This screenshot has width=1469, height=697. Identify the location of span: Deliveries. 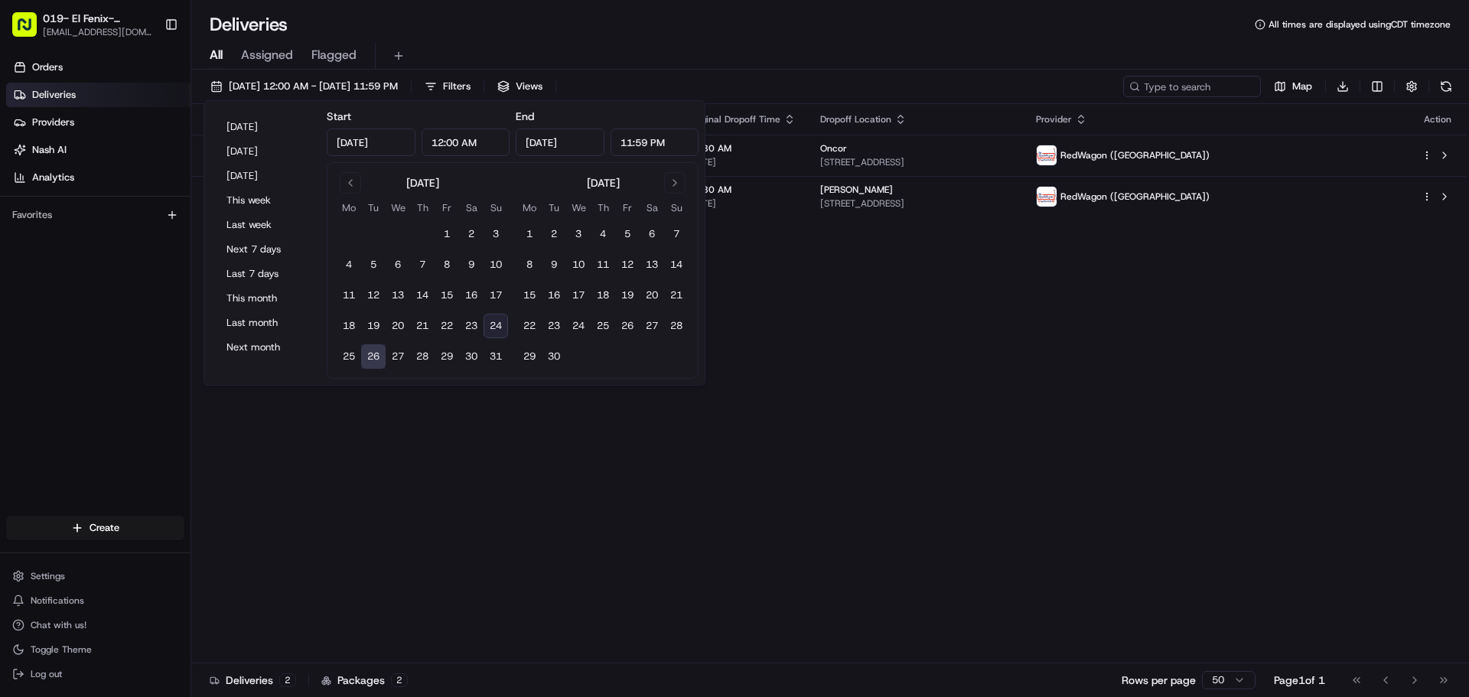
(54, 95).